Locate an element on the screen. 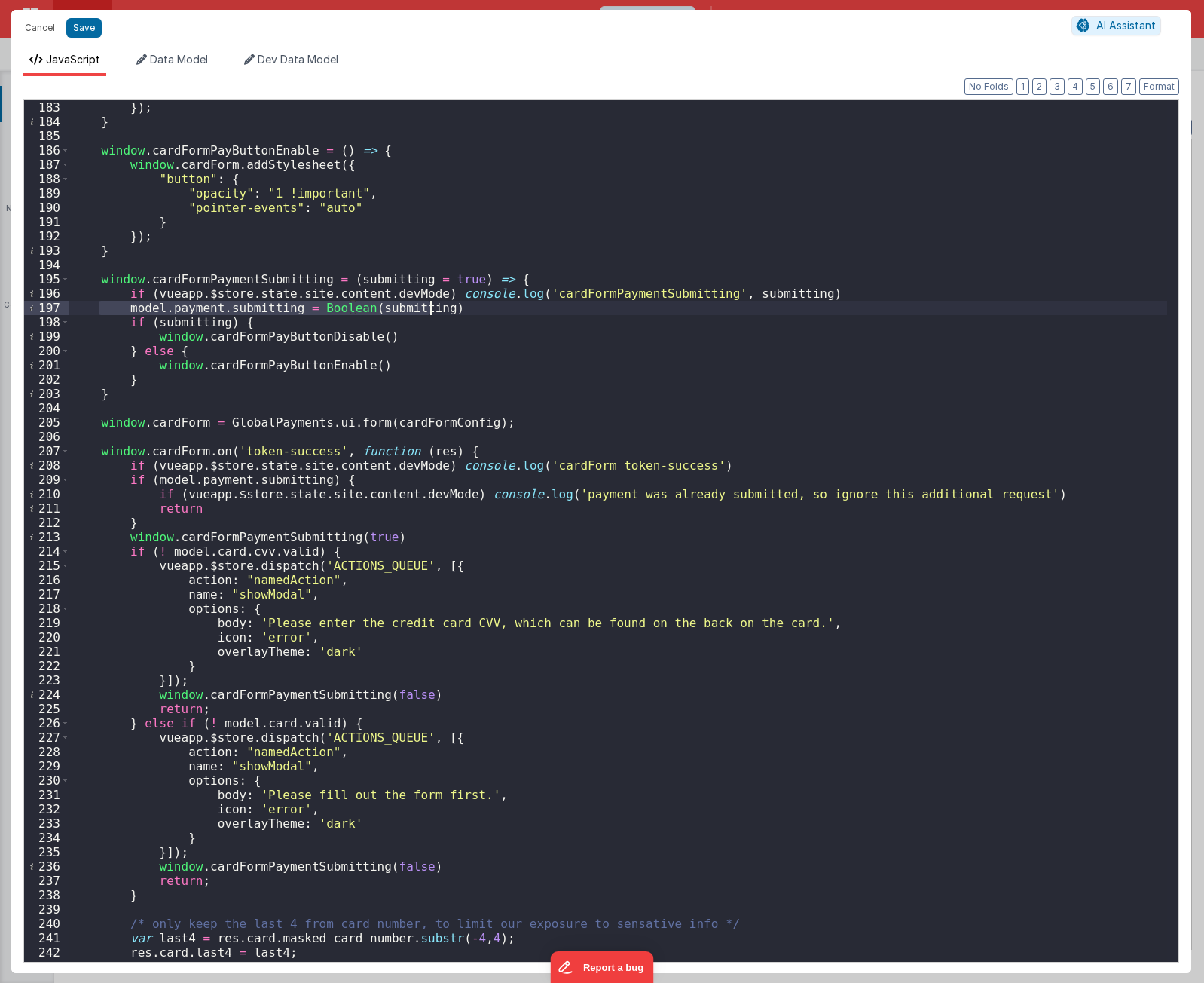 The height and width of the screenshot is (983, 1204). div: 231 is located at coordinates (47, 795).